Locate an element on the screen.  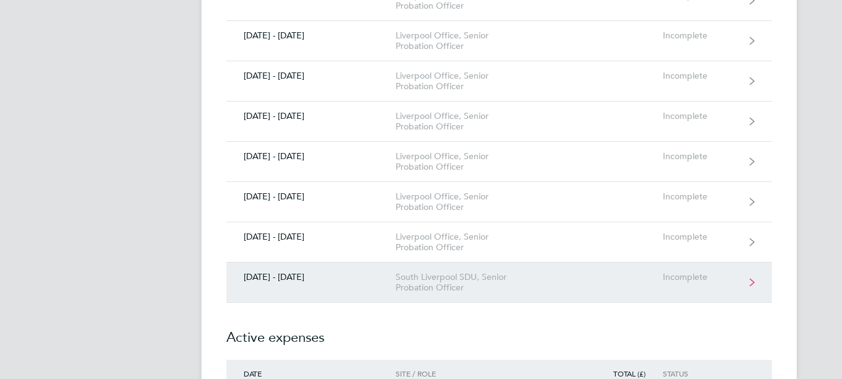
div: Status is located at coordinates (700, 374).